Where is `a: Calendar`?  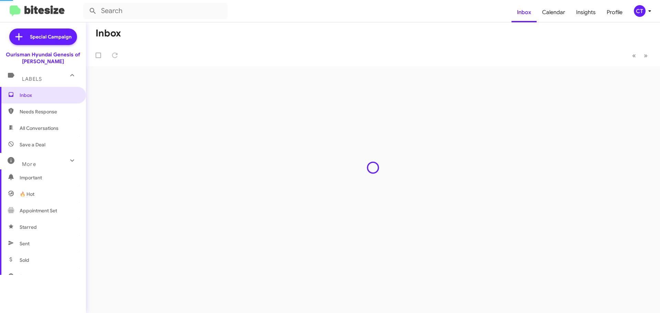 a: Calendar is located at coordinates (554, 12).